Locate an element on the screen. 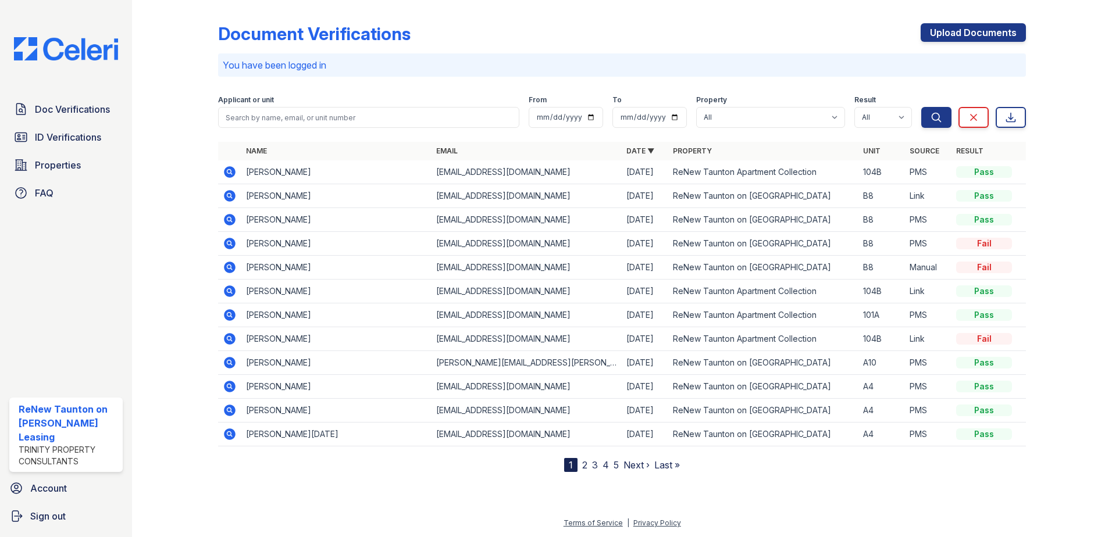 The width and height of the screenshot is (1112, 537). a: Property is located at coordinates (692, 151).